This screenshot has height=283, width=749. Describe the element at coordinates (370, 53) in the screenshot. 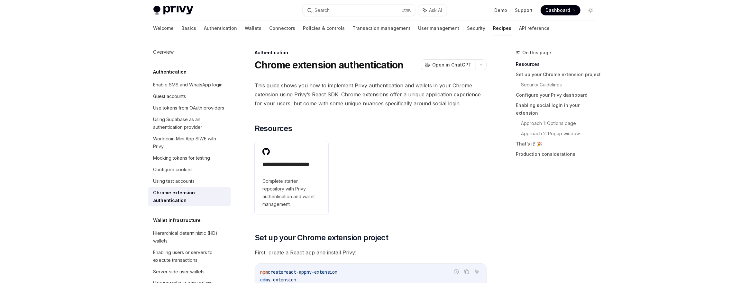

I see `div: Authentication` at that location.